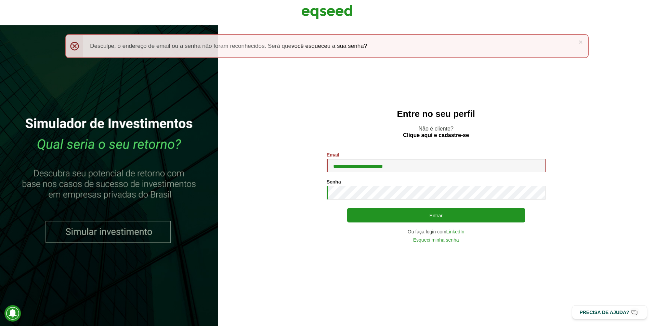 The height and width of the screenshot is (326, 654). I want to click on h2: Entre no seu perfil, so click(436, 114).